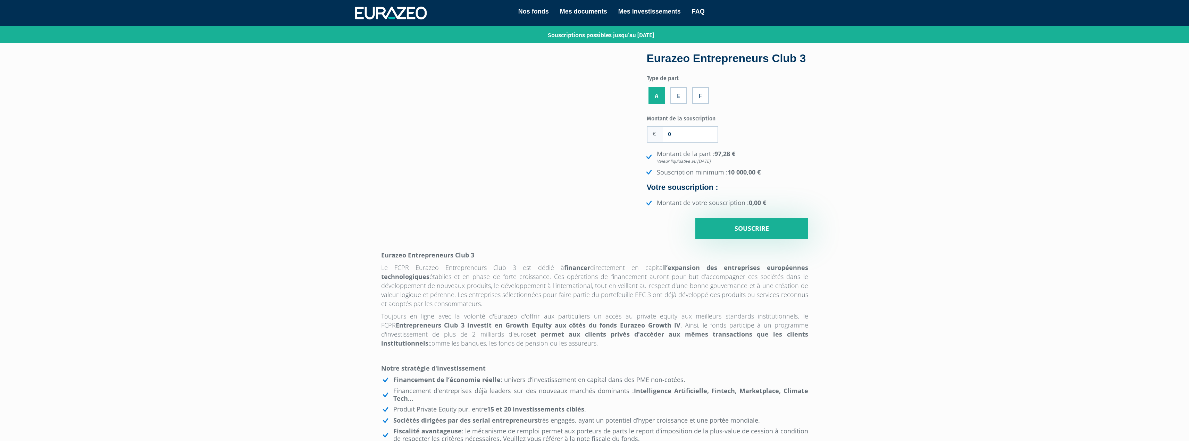  Describe the element at coordinates (657, 95) in the screenshot. I see `label: A` at that location.